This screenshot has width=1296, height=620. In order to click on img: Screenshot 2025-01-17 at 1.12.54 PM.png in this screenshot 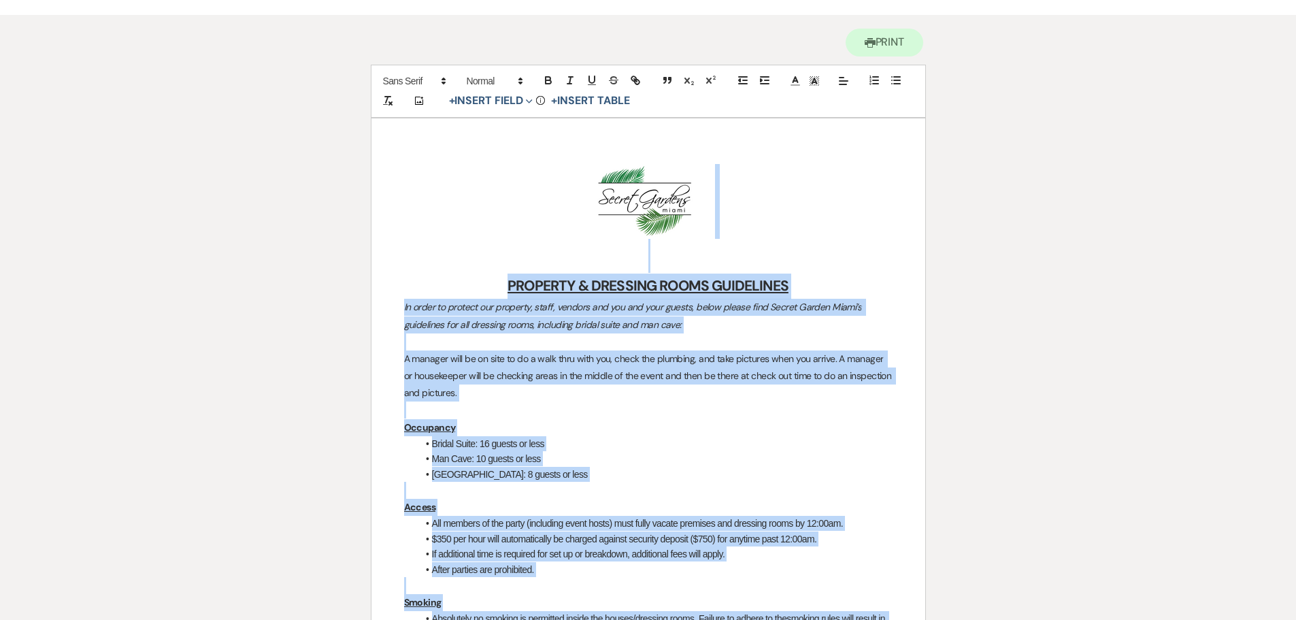, I will do `click(647, 201)`.